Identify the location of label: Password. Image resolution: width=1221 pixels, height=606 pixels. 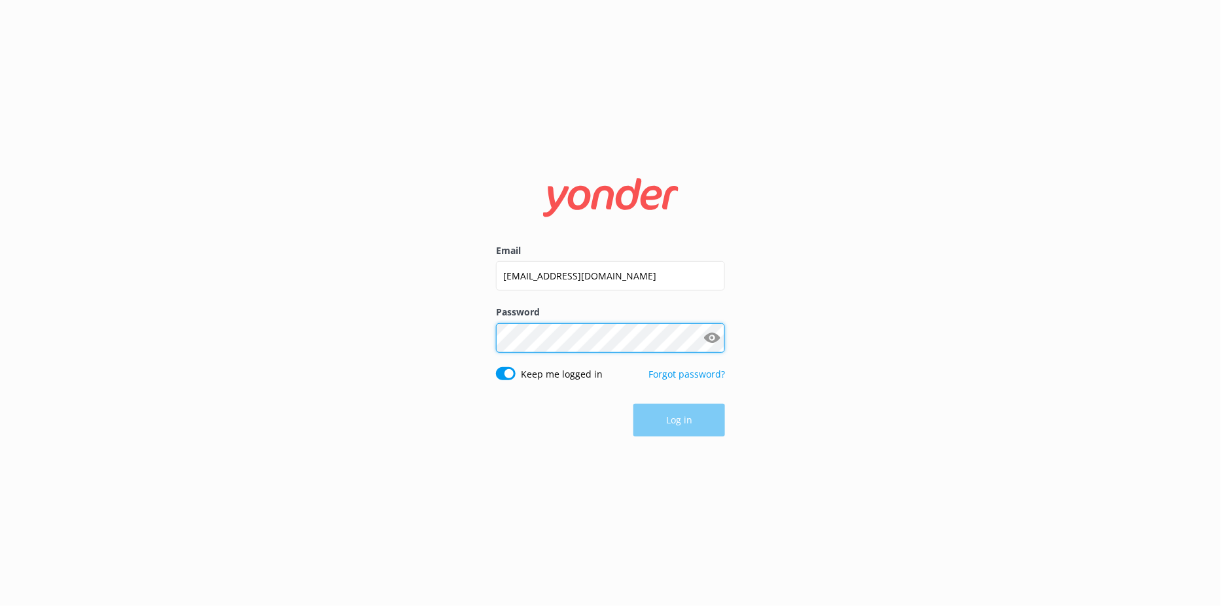
(611, 312).